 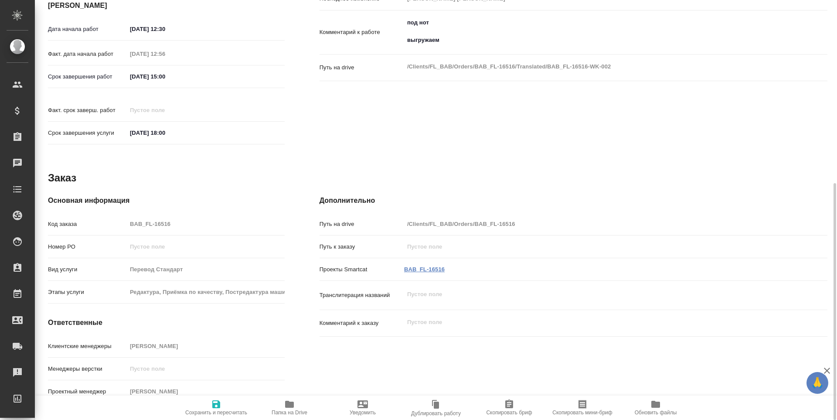 I want to click on button: Дублировать работу, so click(x=436, y=408).